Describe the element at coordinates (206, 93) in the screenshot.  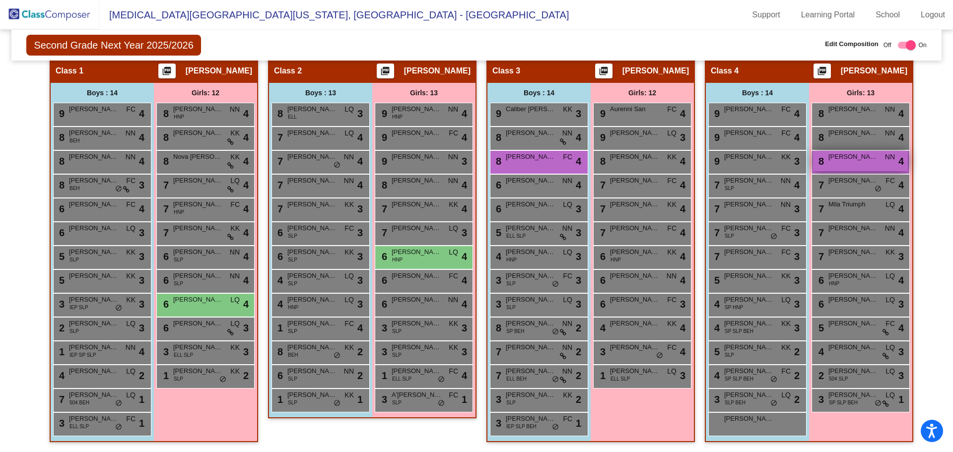
I see `div: Girls: 12` at that location.